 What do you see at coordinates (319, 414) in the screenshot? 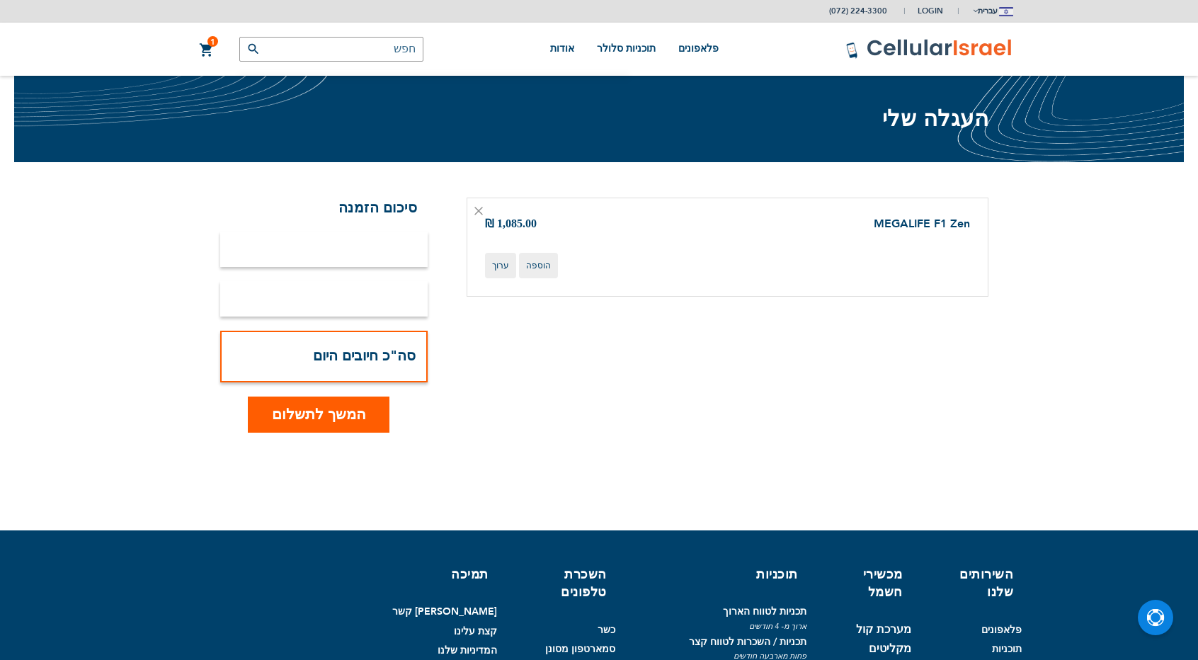
I see `span: המשך לתשלום` at bounding box center [319, 414].